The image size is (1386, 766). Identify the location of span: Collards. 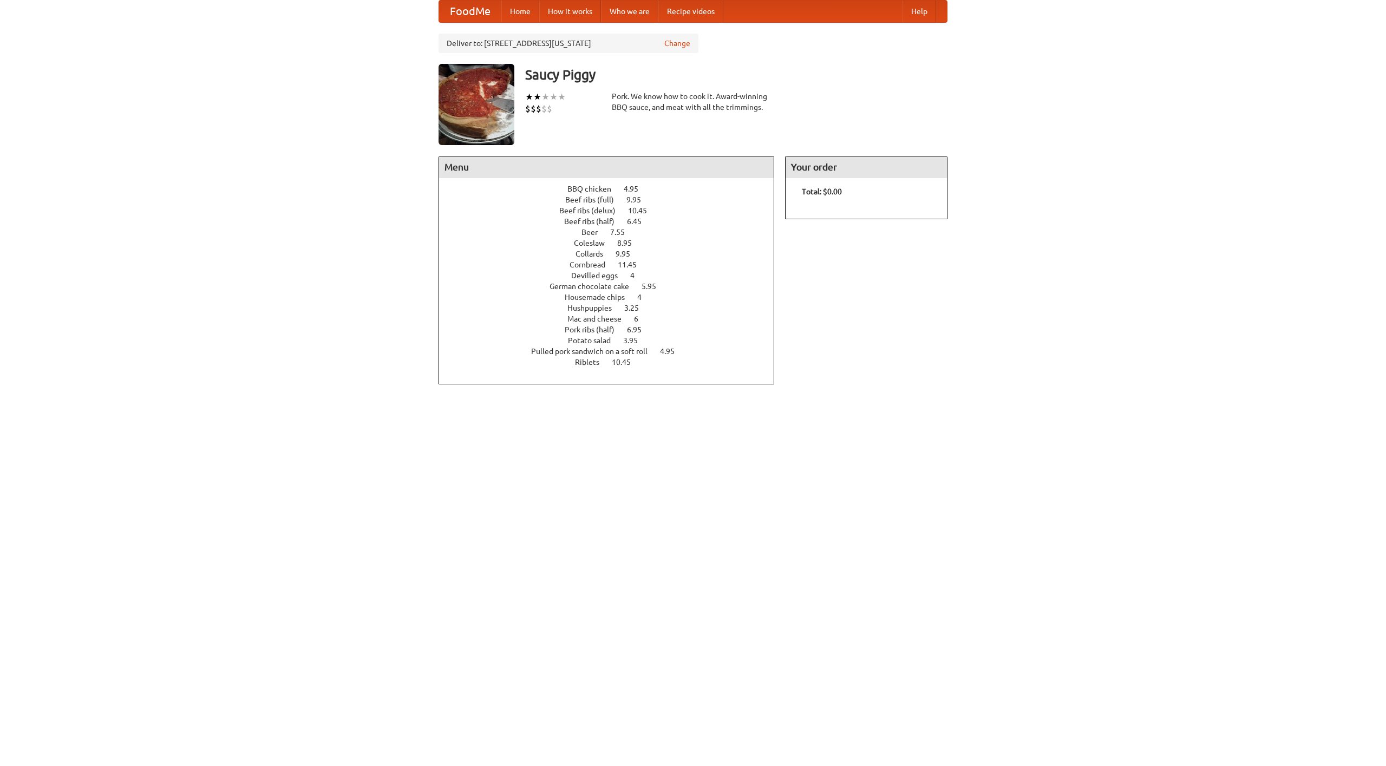
(595, 254).